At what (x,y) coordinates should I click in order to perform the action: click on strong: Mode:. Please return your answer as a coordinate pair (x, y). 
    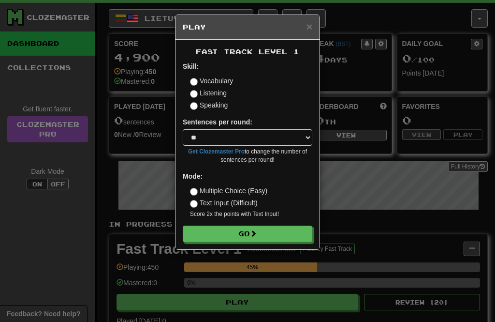
    Looking at the image, I should click on (192, 176).